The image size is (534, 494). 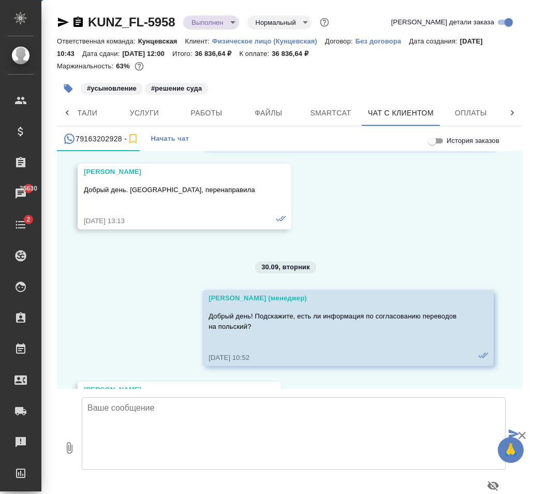 What do you see at coordinates (68, 88) in the screenshot?
I see `button: Добавить тэг` at bounding box center [68, 88].